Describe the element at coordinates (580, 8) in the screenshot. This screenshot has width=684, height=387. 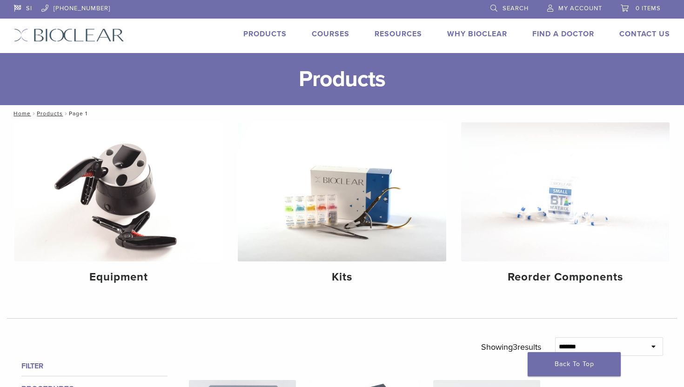
I see `span: My Account` at that location.